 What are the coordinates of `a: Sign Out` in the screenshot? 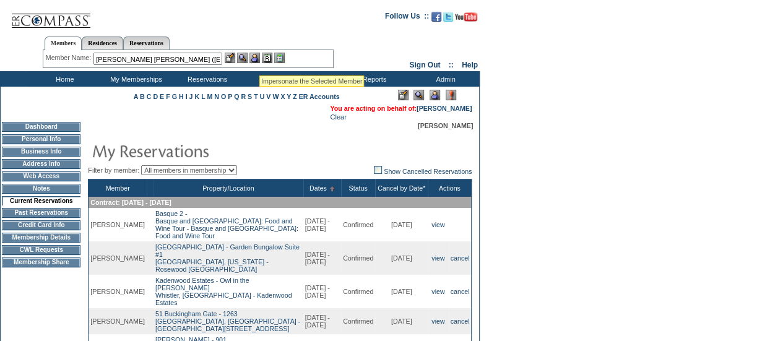 It's located at (425, 65).